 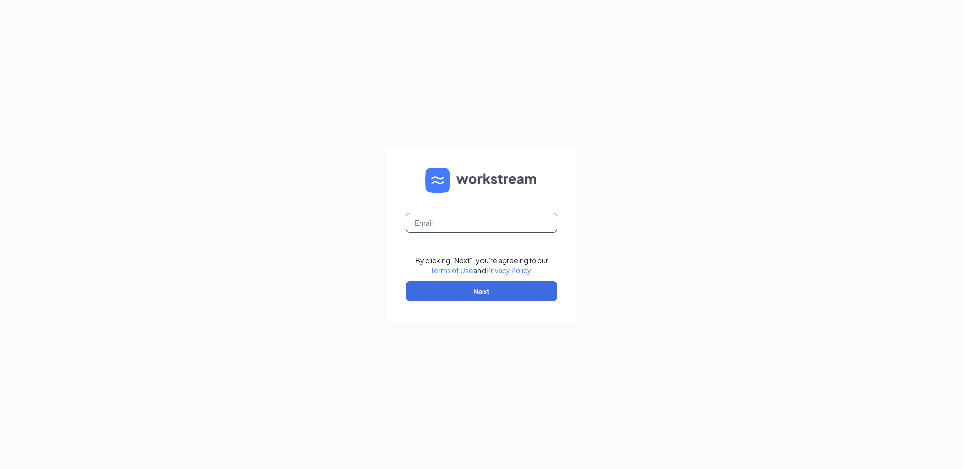 I want to click on div: By clicking "Next", you're agreeing to our and ., so click(x=482, y=265).